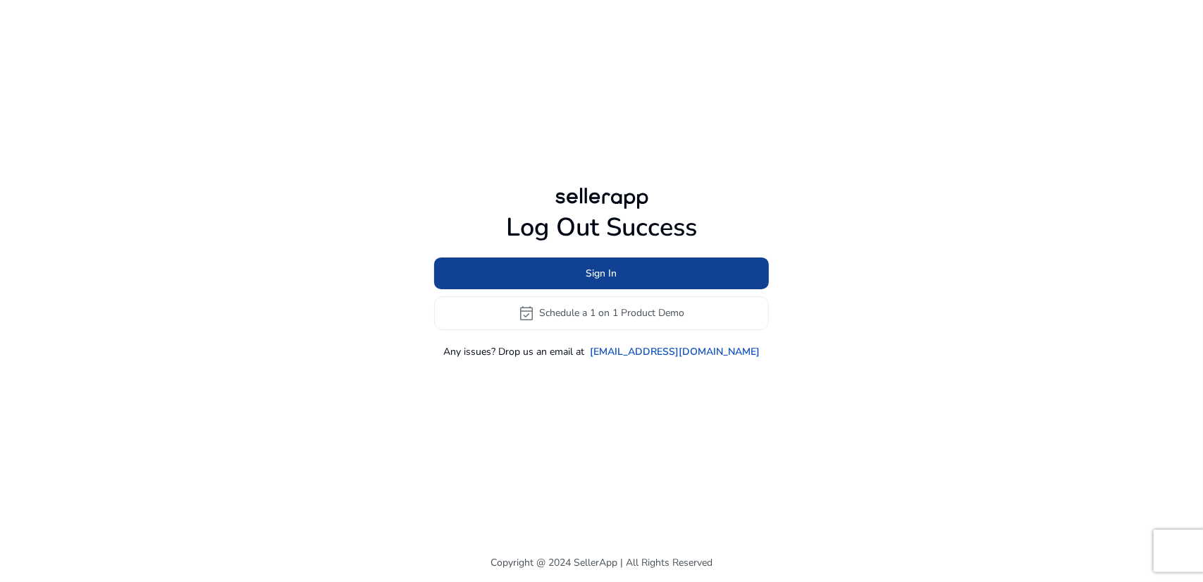 This screenshot has width=1203, height=582. Describe the element at coordinates (601, 313) in the screenshot. I see `button: event_availableSchedule a 1 on 1 Product Demo` at that location.